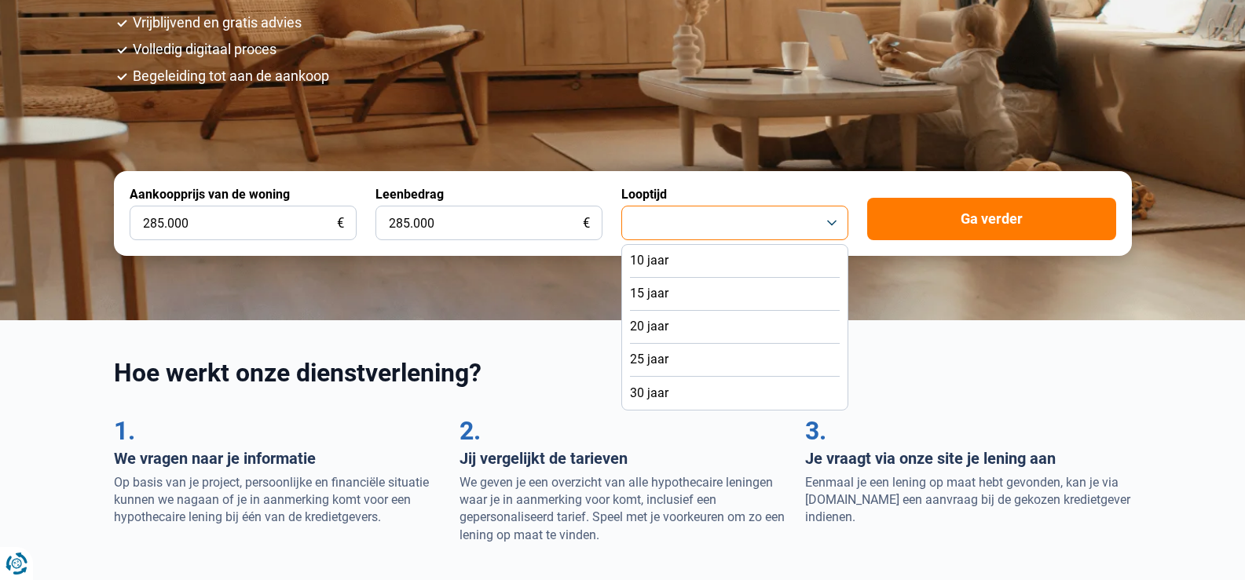 This screenshot has height=580, width=1245. I want to click on button: Ga verder, so click(991, 219).